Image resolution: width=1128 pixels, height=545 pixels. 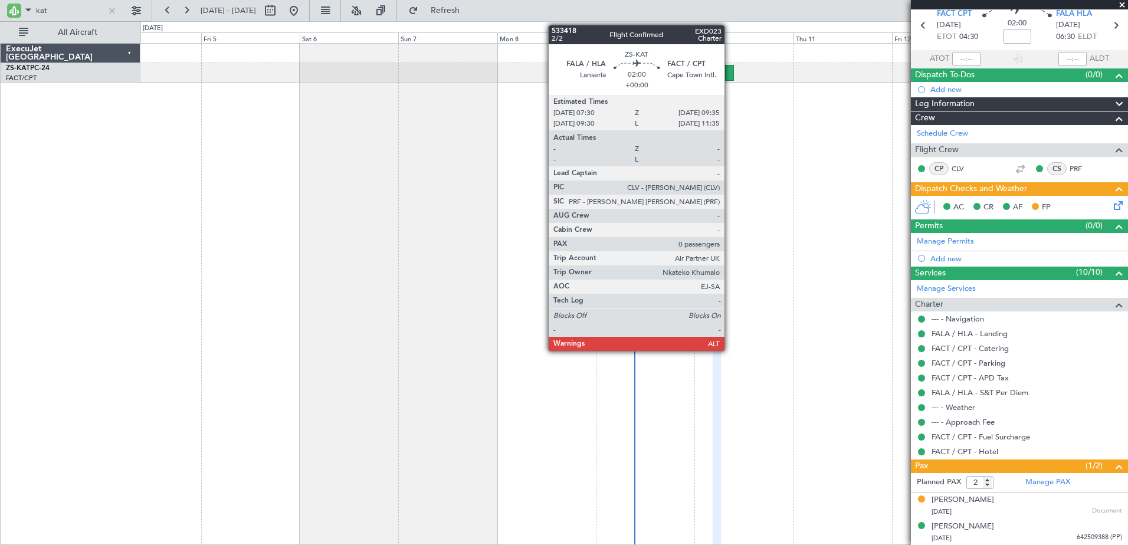 What do you see at coordinates (925, 118) in the screenshot?
I see `span: Crew` at bounding box center [925, 118].